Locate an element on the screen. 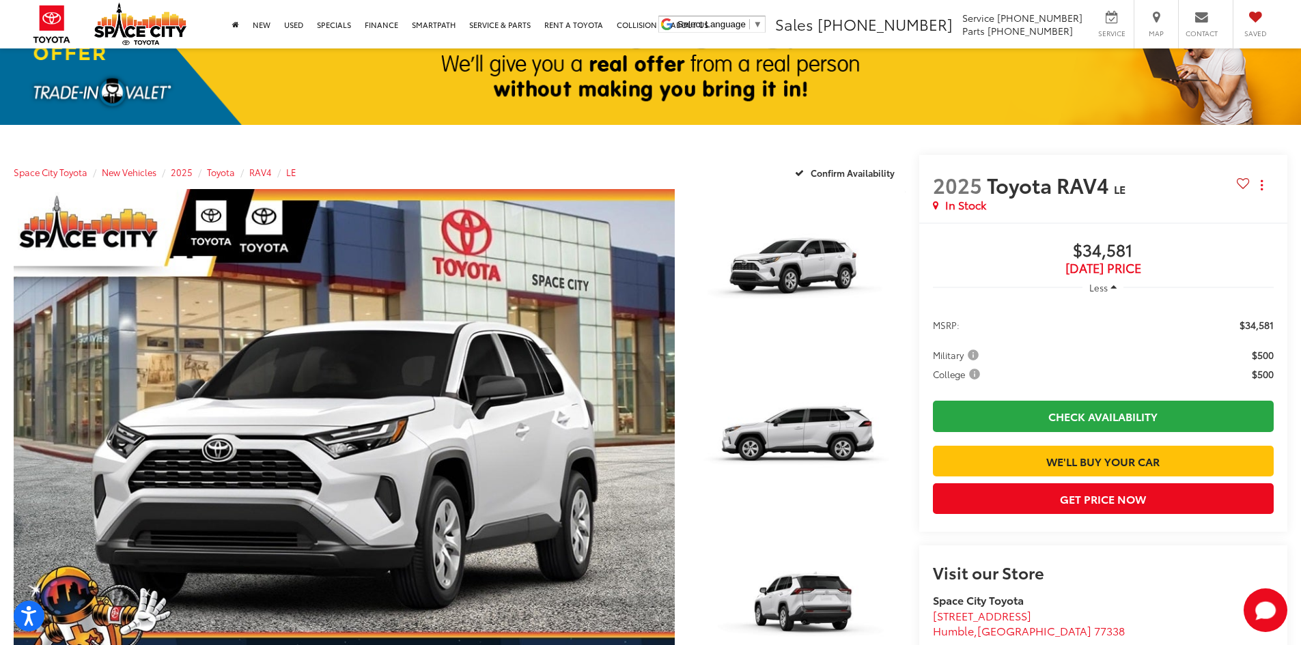  span: Toyota RAV4 is located at coordinates (1050, 184).